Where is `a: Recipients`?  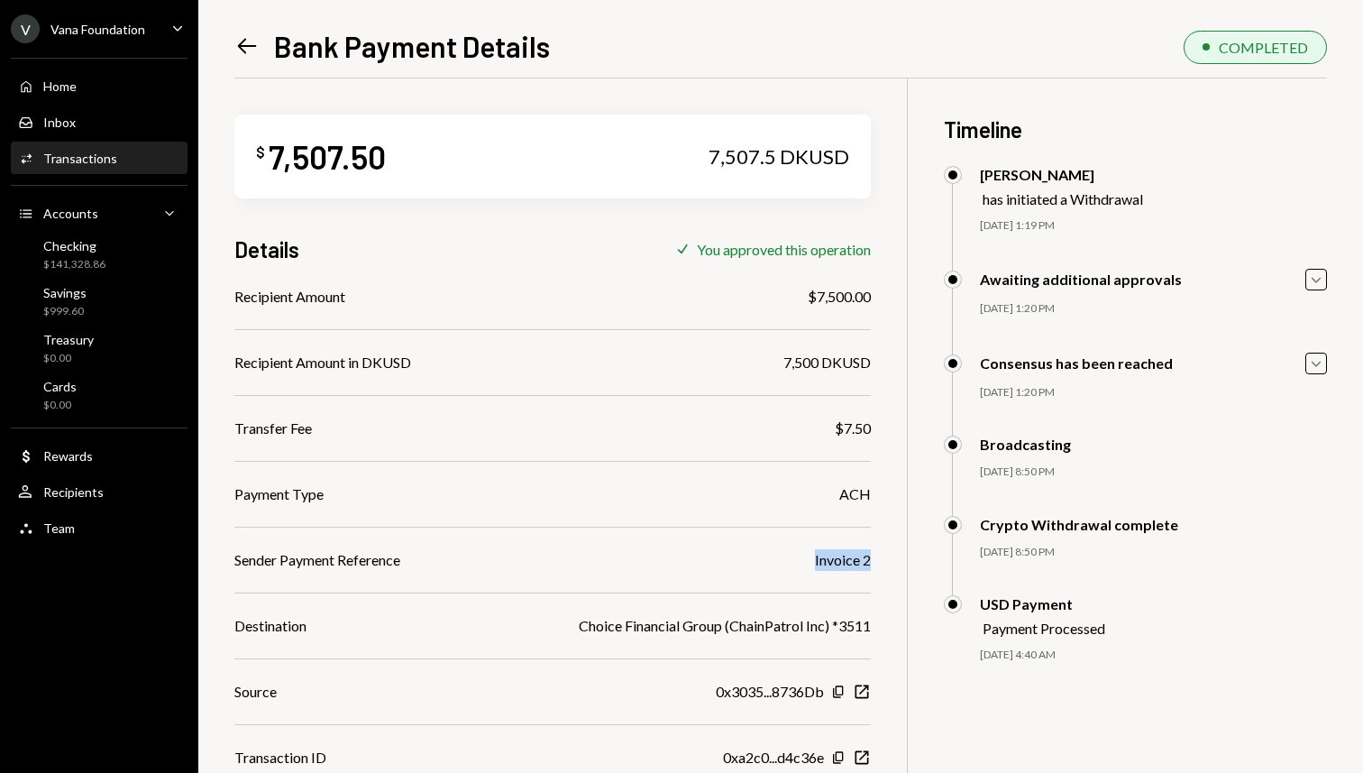
a: Recipients is located at coordinates (99, 491).